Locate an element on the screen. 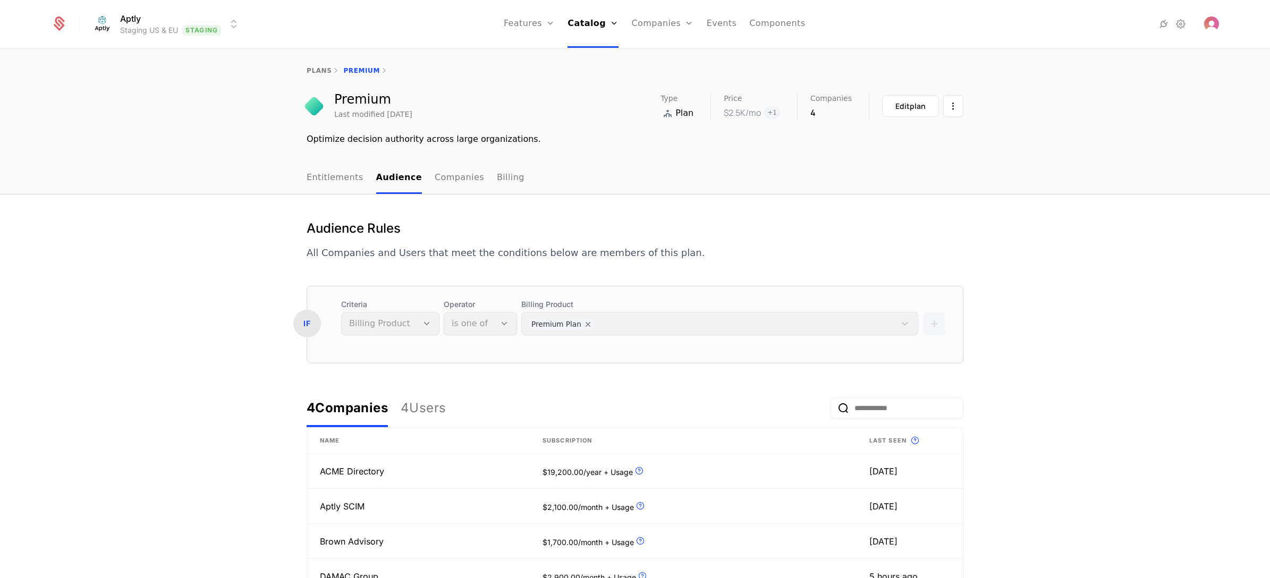 This screenshot has width=1270, height=578. div: 4 Users is located at coordinates (423, 408).